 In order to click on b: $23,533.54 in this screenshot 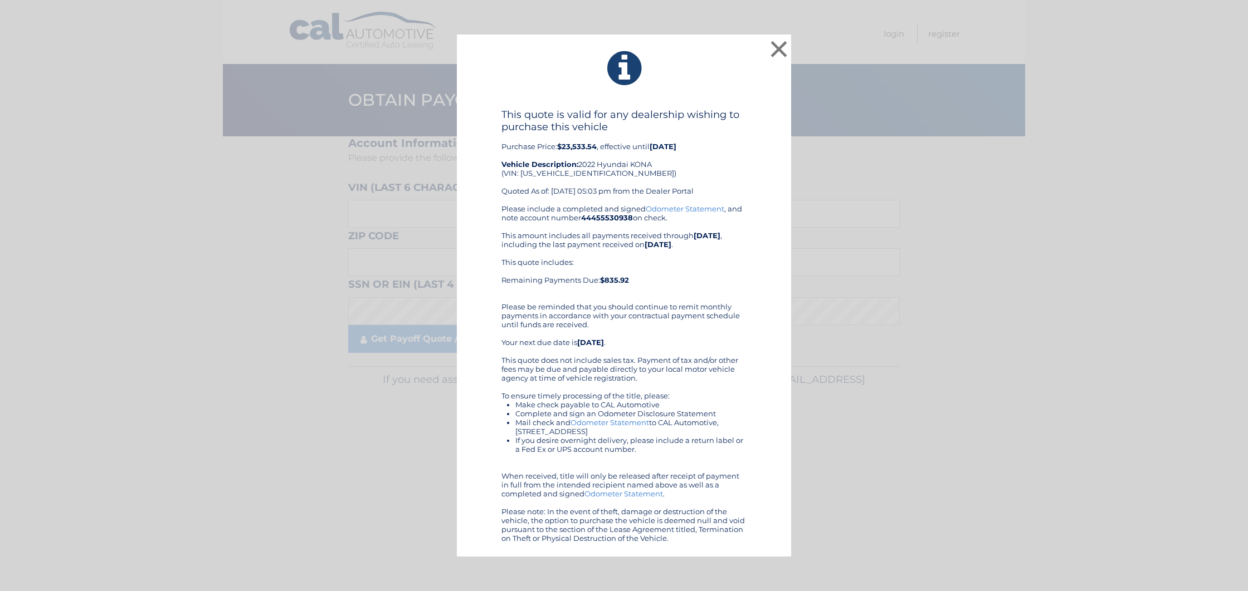, I will do `click(576, 146)`.